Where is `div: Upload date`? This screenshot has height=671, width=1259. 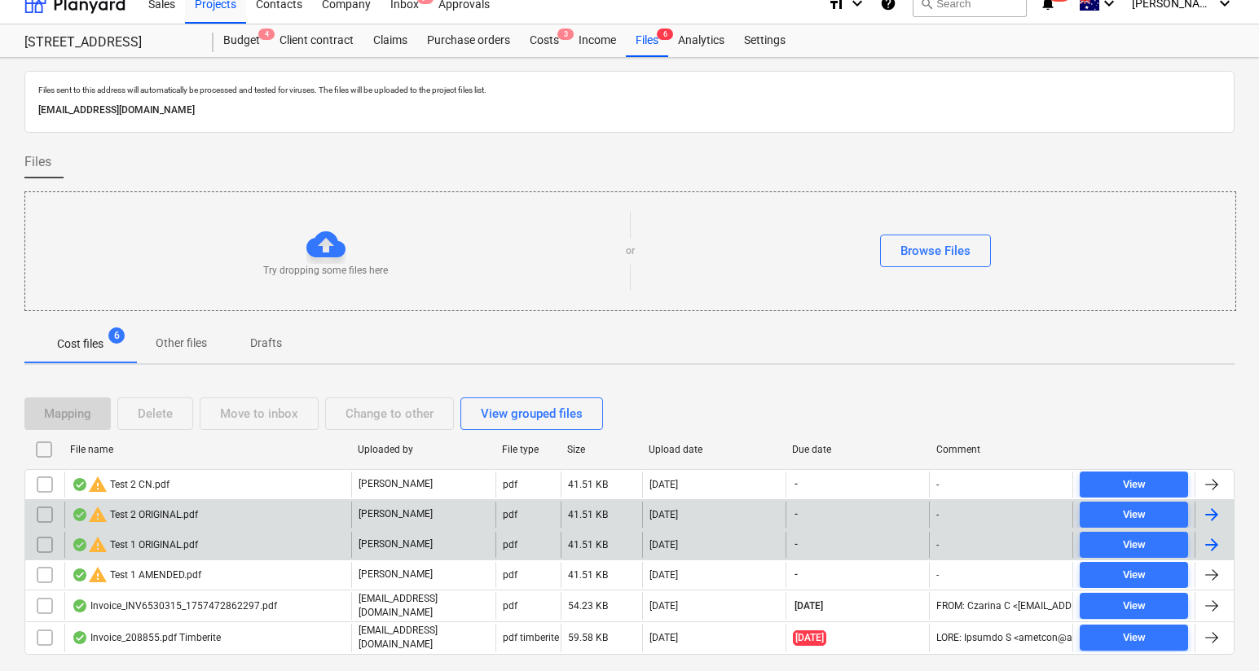 div: Upload date is located at coordinates (714, 450).